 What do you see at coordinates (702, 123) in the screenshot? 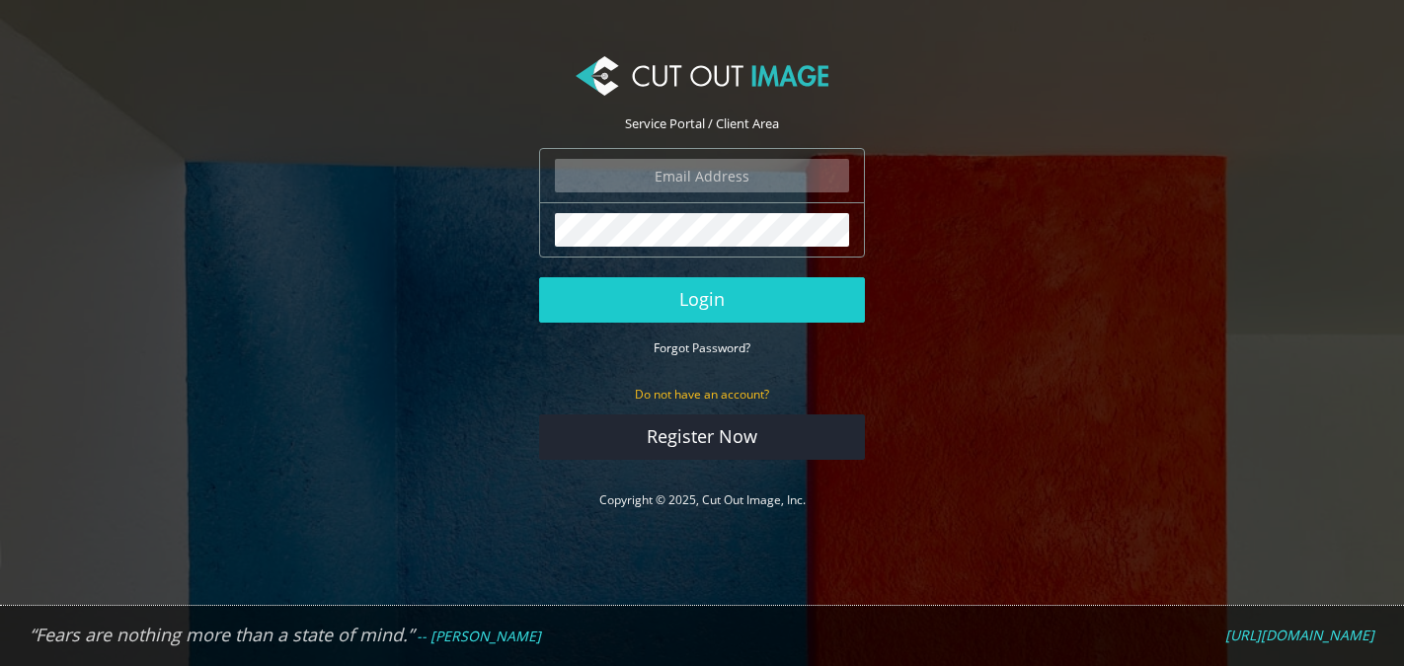
I see `span: Service Portal / Client Area` at bounding box center [702, 123].